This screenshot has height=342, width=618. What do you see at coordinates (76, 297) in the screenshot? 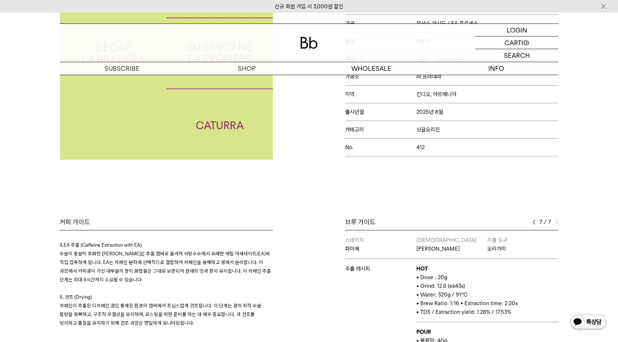
I see `span: 5. 건조 (Drying)` at bounding box center [76, 297].